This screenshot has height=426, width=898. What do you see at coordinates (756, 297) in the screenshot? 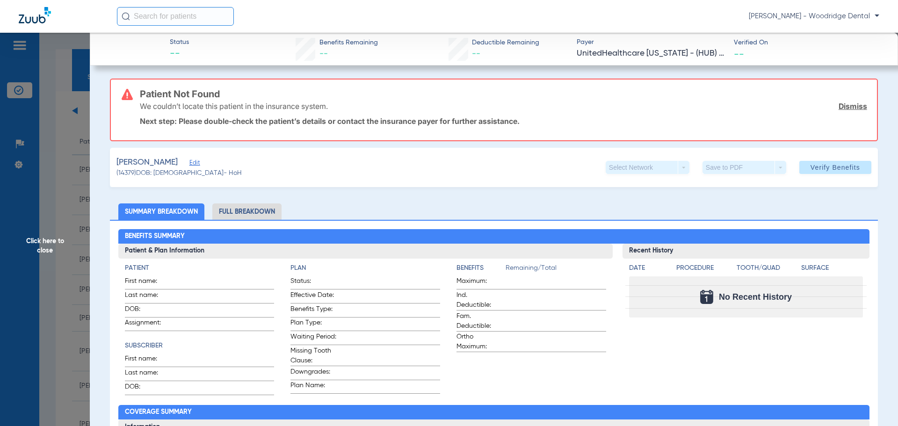
I see `span: No Recent History` at bounding box center [756, 297].